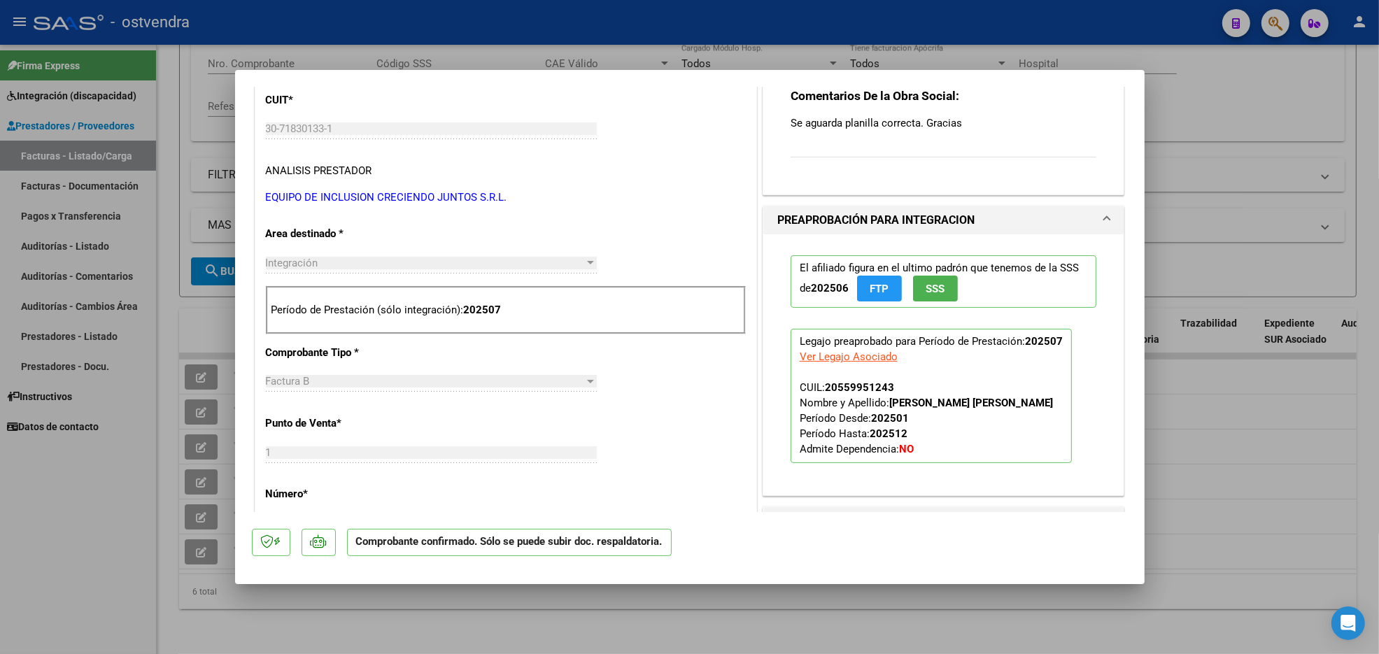 The height and width of the screenshot is (654, 1379). Describe the element at coordinates (889, 434) in the screenshot. I see `strong: 202512` at that location.